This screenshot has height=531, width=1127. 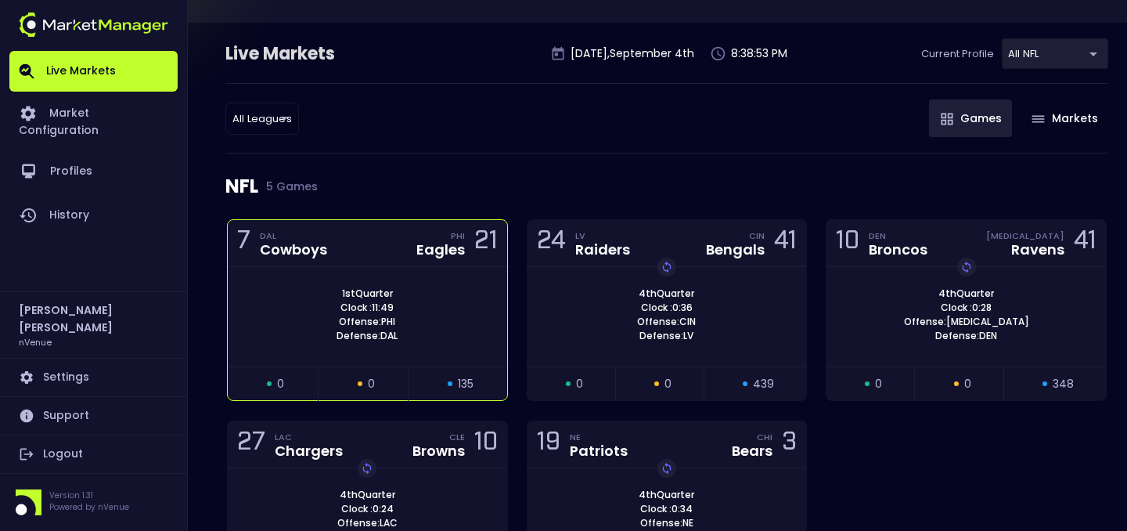 I want to click on button: Markets, so click(x=1063, y=118).